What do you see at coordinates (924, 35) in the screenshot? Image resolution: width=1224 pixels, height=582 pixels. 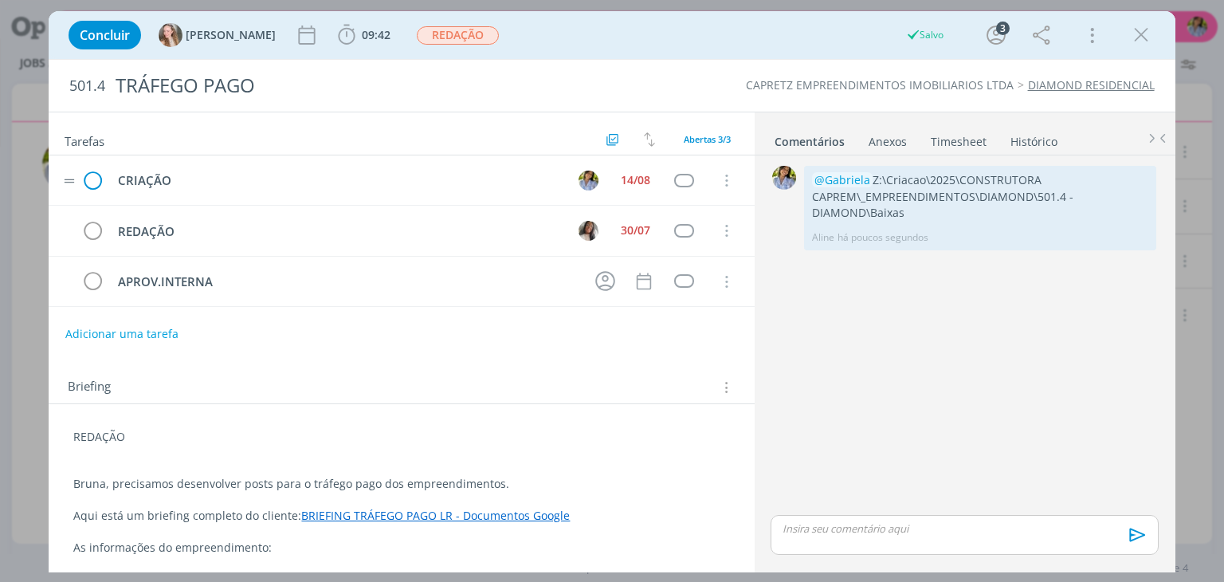 I see `div: Salvo` at bounding box center [924, 35].